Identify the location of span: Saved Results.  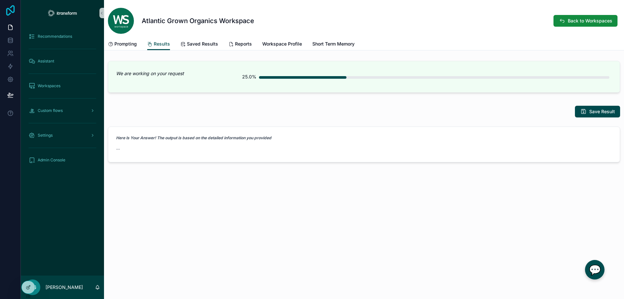
(203, 44).